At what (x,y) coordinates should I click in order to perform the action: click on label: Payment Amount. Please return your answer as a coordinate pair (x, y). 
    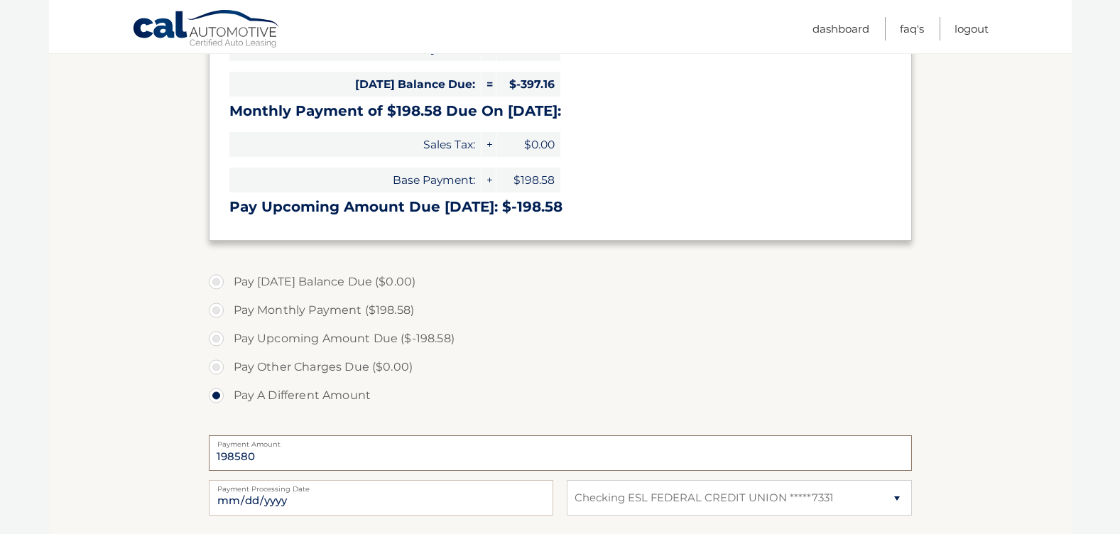
    Looking at the image, I should click on (560, 441).